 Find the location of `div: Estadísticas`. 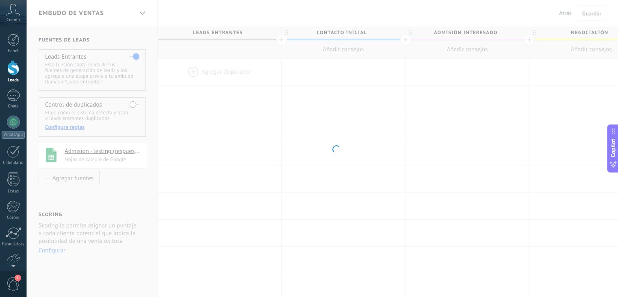

div: Estadísticas is located at coordinates (13, 244).